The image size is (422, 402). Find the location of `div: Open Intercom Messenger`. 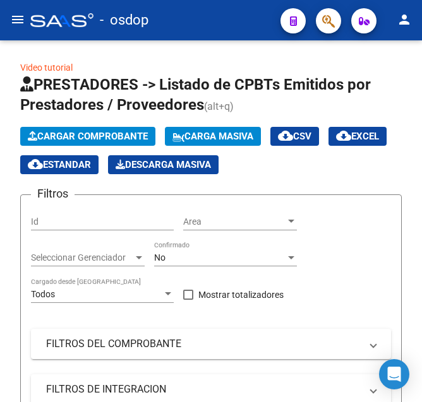

div: Open Intercom Messenger is located at coordinates (394, 375).